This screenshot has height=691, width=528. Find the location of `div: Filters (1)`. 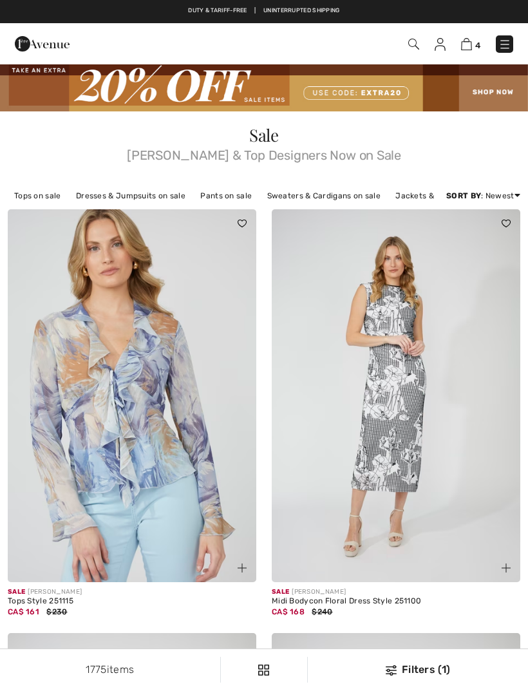

div: Filters (1) is located at coordinates (418, 670).